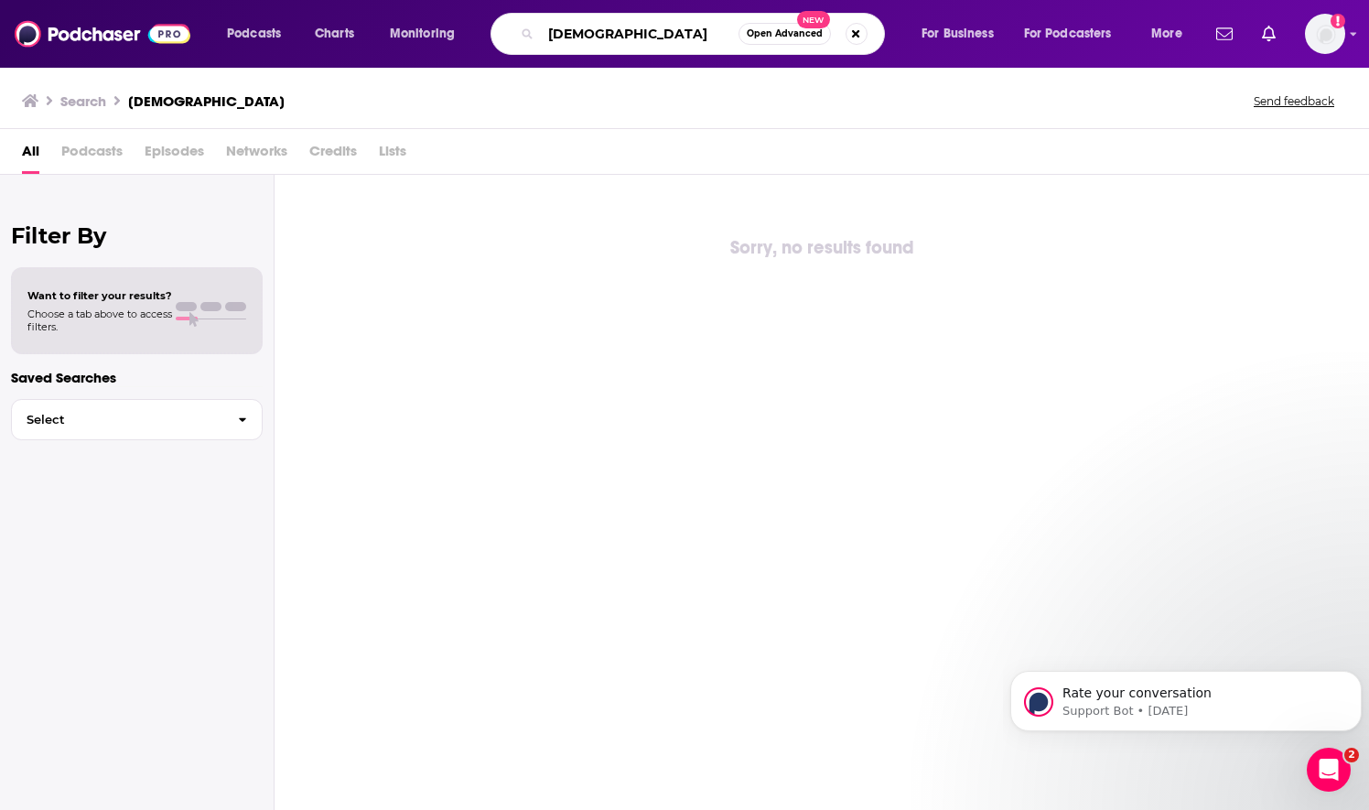  I want to click on img: Podchaser - Follow, Share and Rate Podcasts, so click(102, 34).